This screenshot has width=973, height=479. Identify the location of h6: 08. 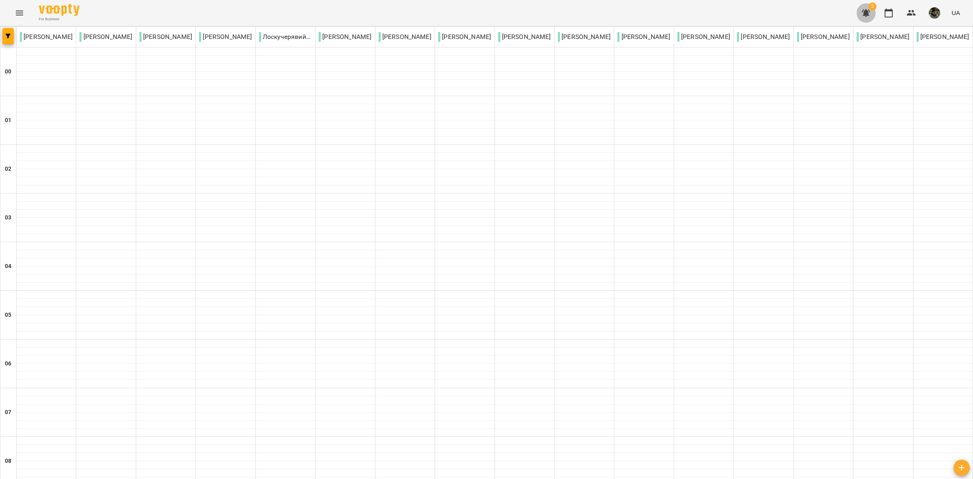
(8, 461).